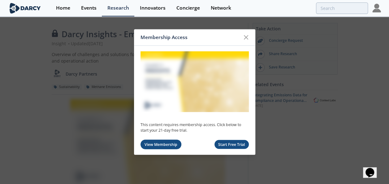 The image size is (389, 184). I want to click on img: logo-wide.svg, so click(25, 8).